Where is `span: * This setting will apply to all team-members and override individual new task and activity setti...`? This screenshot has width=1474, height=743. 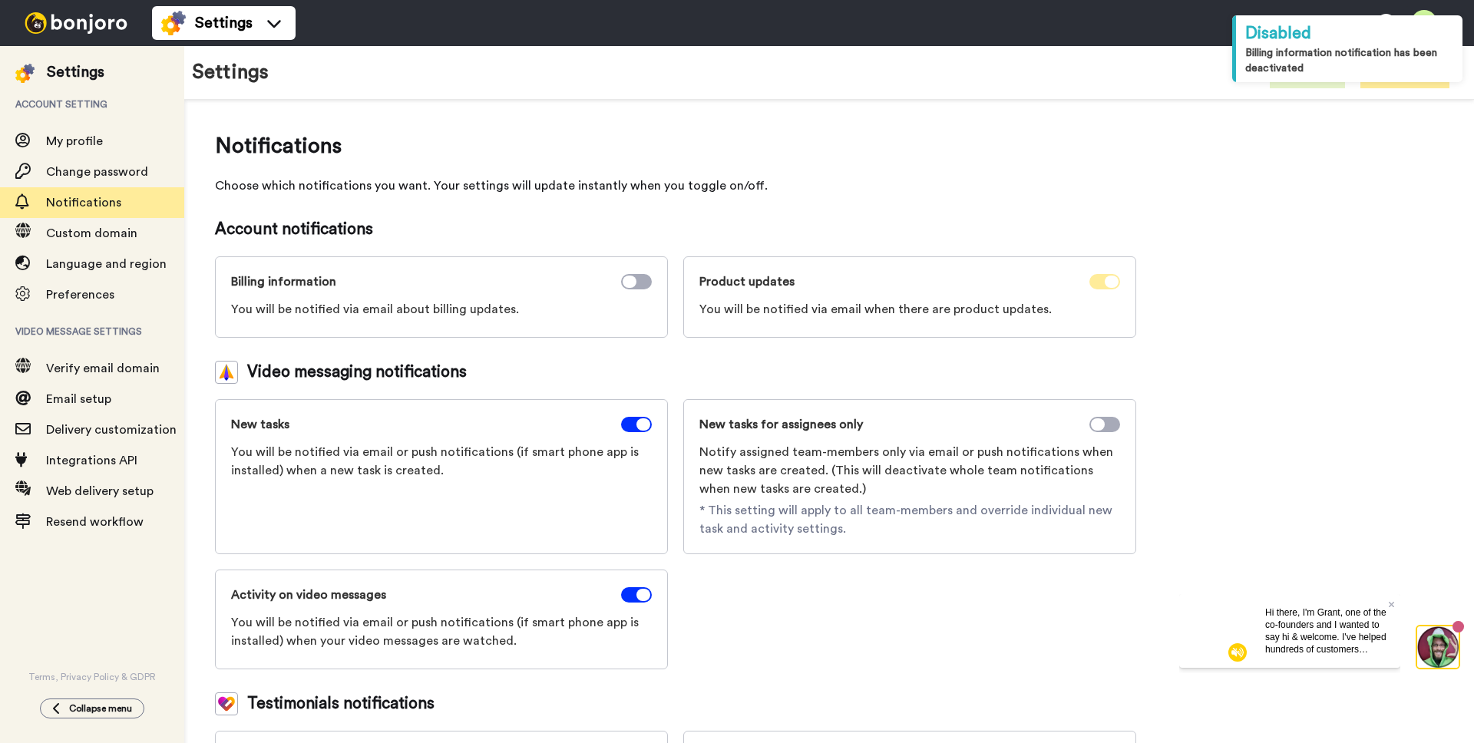 span: * This setting will apply to all team-members and override individual new task and activity setti... is located at coordinates (910, 520).